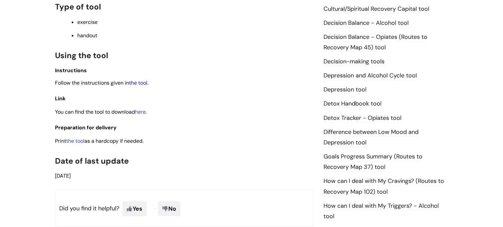  Describe the element at coordinates (81, 55) in the screenshot. I see `span: Using the tool` at that location.